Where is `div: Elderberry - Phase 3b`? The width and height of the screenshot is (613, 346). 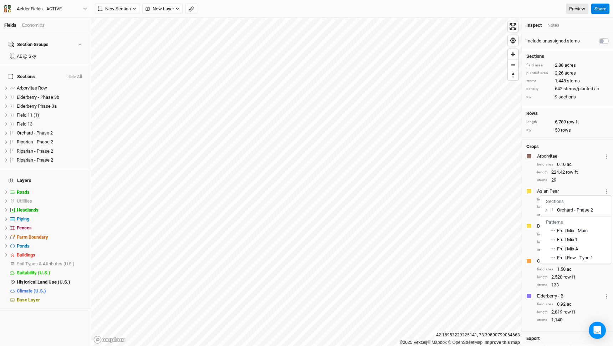
div: Elderberry - Phase 3b is located at coordinates (52, 97).